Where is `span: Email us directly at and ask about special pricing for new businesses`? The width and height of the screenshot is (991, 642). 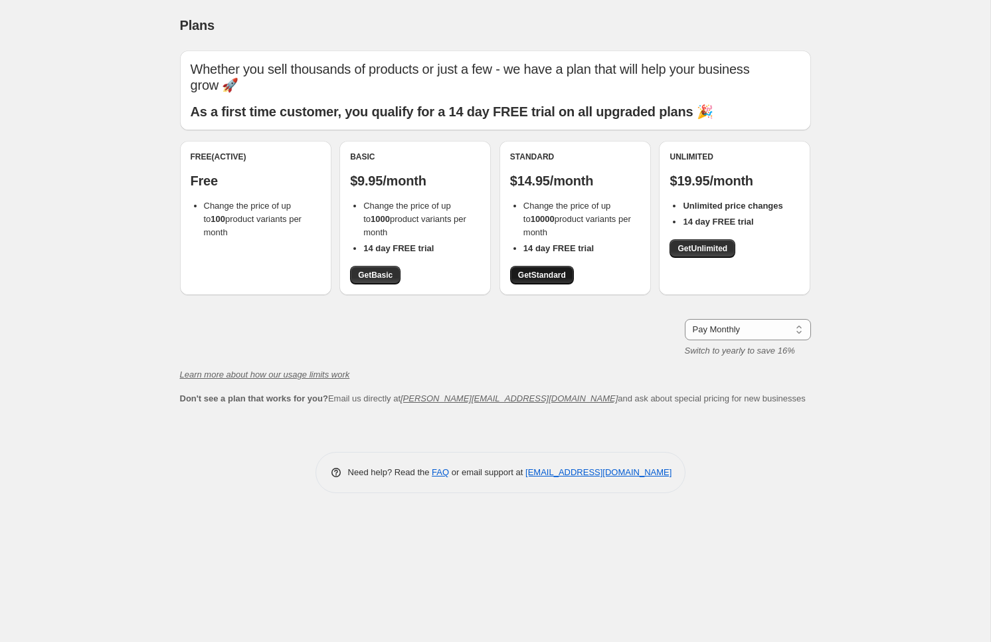
span: Email us directly at and ask about special pricing for new businesses is located at coordinates (493, 398).